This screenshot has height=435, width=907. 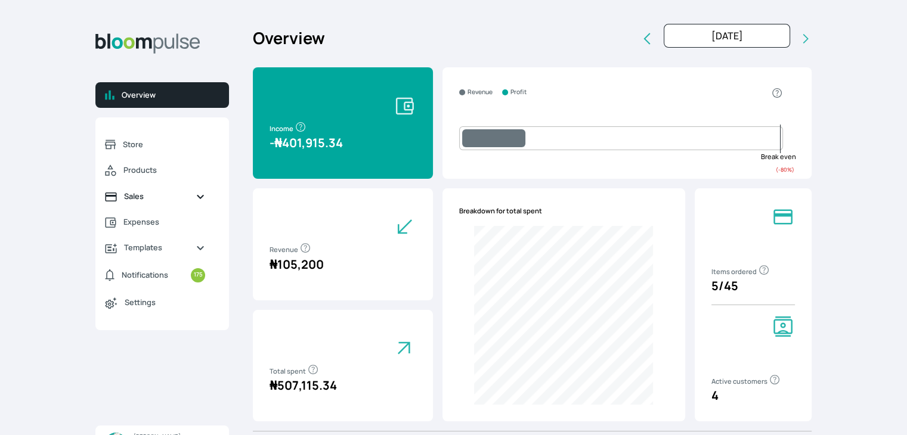 I want to click on small: Profit, so click(x=518, y=92).